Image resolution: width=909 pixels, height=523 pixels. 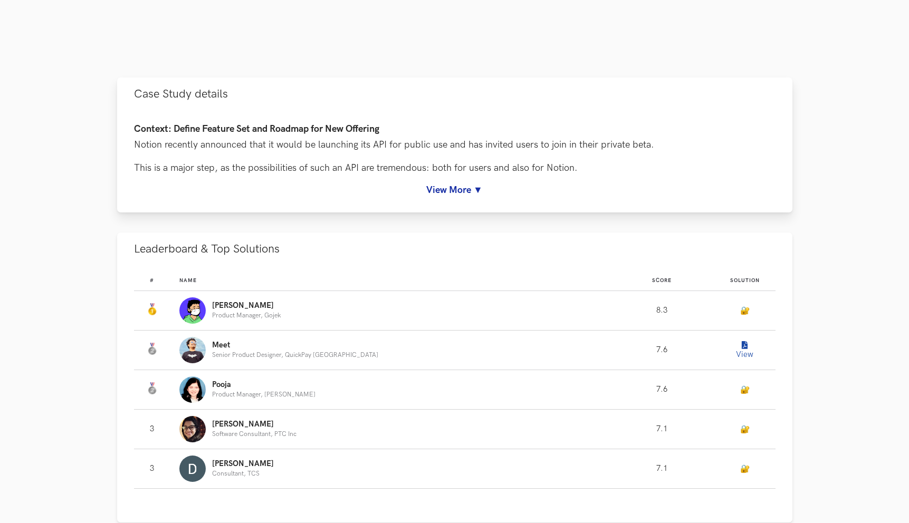 What do you see at coordinates (455, 145) in the screenshot?
I see `p: Notion recently announced that it would be launching its API for public use and has invited users...` at bounding box center [455, 145].